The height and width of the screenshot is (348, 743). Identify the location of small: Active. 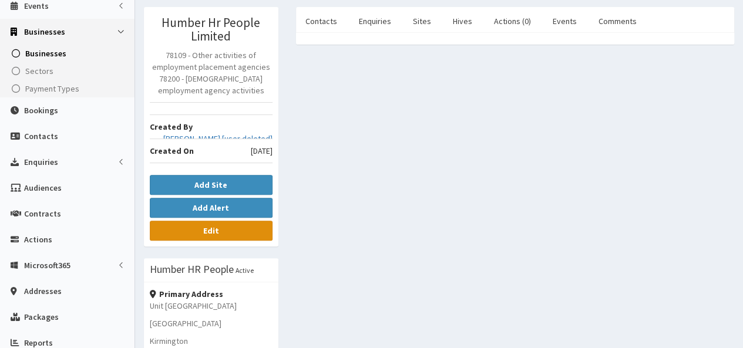
(244, 270).